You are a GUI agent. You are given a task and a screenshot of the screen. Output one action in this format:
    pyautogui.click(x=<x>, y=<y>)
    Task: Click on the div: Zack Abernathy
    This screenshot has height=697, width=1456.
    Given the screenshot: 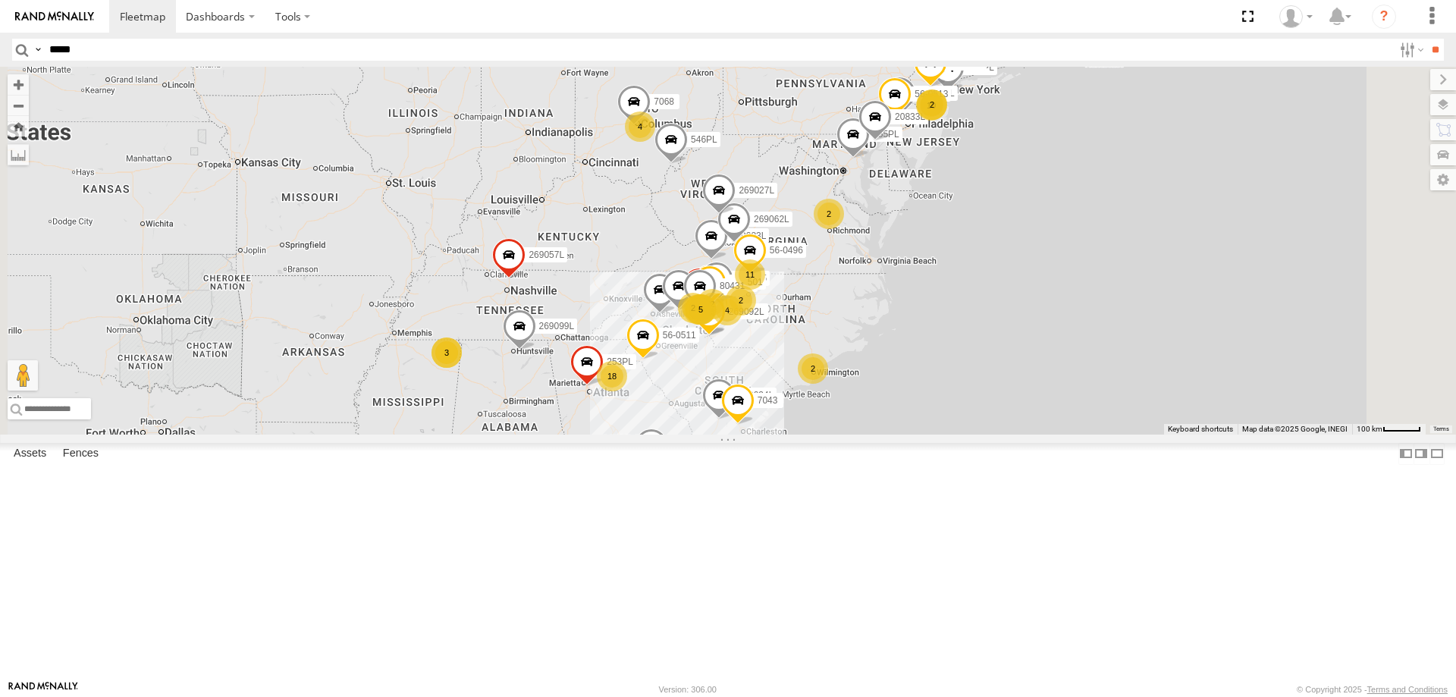 What is the action you would take?
    pyautogui.click(x=1296, y=17)
    